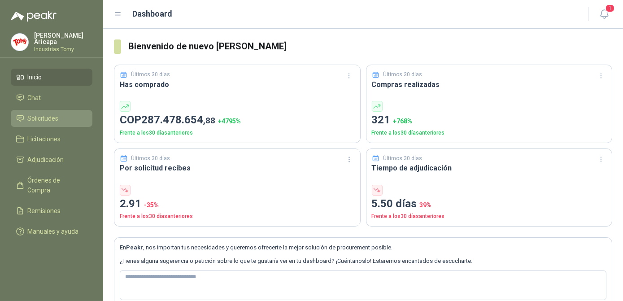  Describe the element at coordinates (152, 14) in the screenshot. I see `h1: Dashboard` at that location.